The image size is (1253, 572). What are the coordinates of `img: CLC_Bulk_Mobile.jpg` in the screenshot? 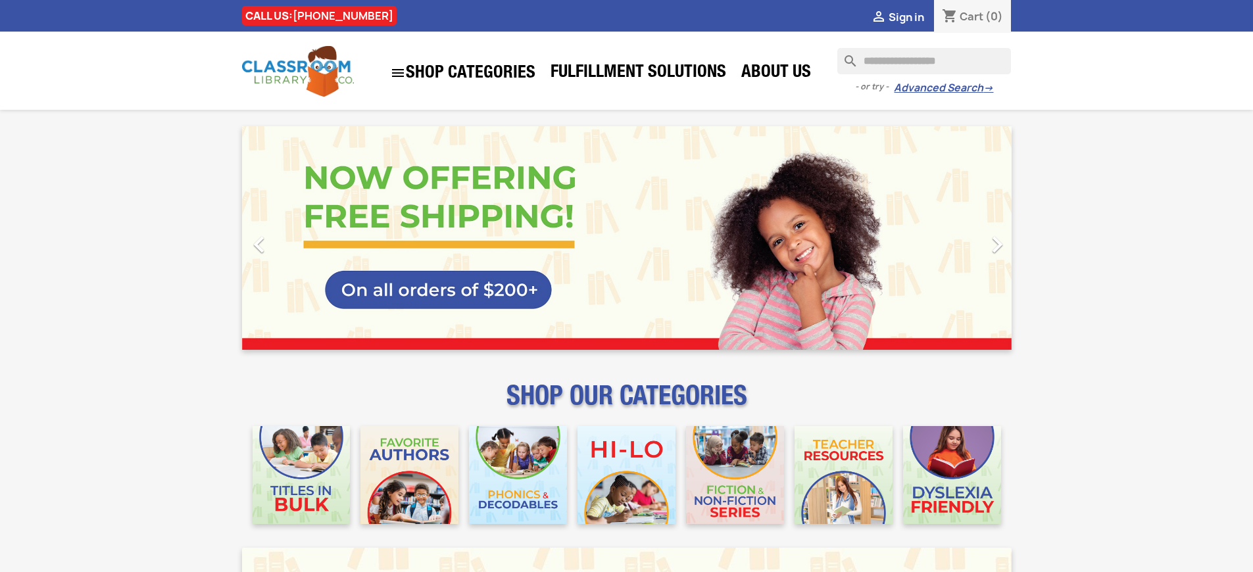 It's located at (301, 475).